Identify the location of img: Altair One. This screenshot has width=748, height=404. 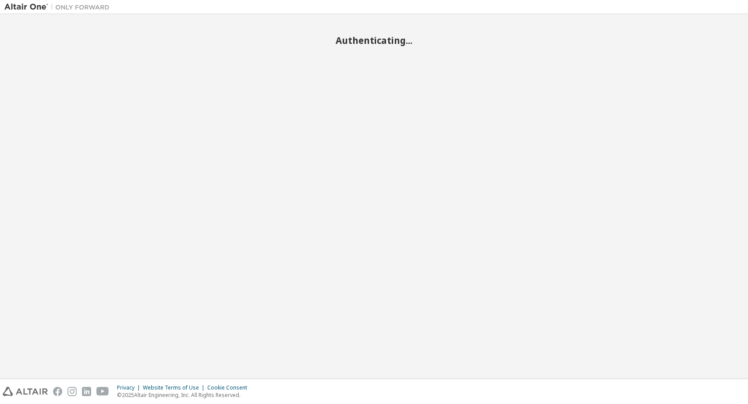
(59, 7).